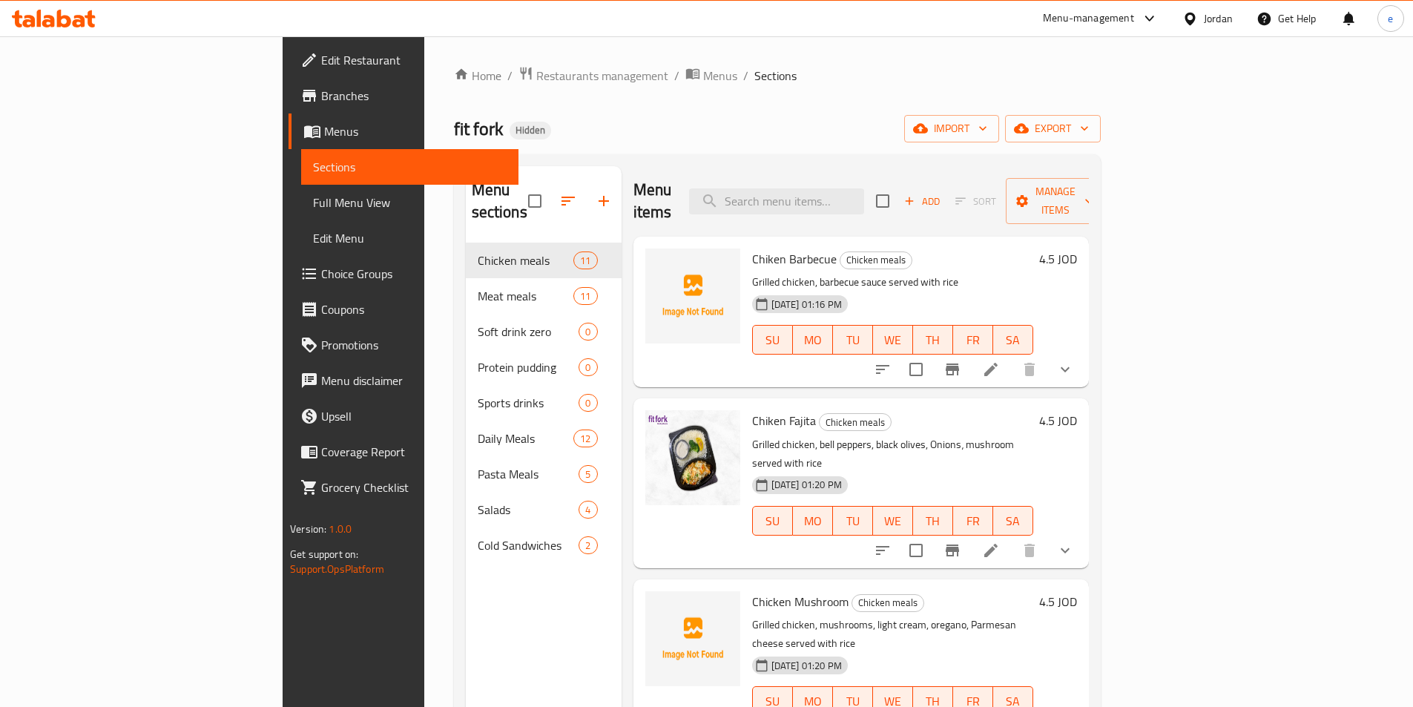 The height and width of the screenshot is (707, 1413). Describe the element at coordinates (414, 60) in the screenshot. I see `span: Edit Restaurant` at that location.